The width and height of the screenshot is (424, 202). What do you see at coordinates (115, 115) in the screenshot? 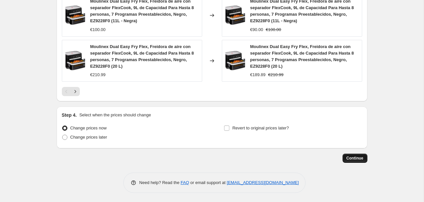
I see `p: Select when the prices should change` at bounding box center [115, 115].